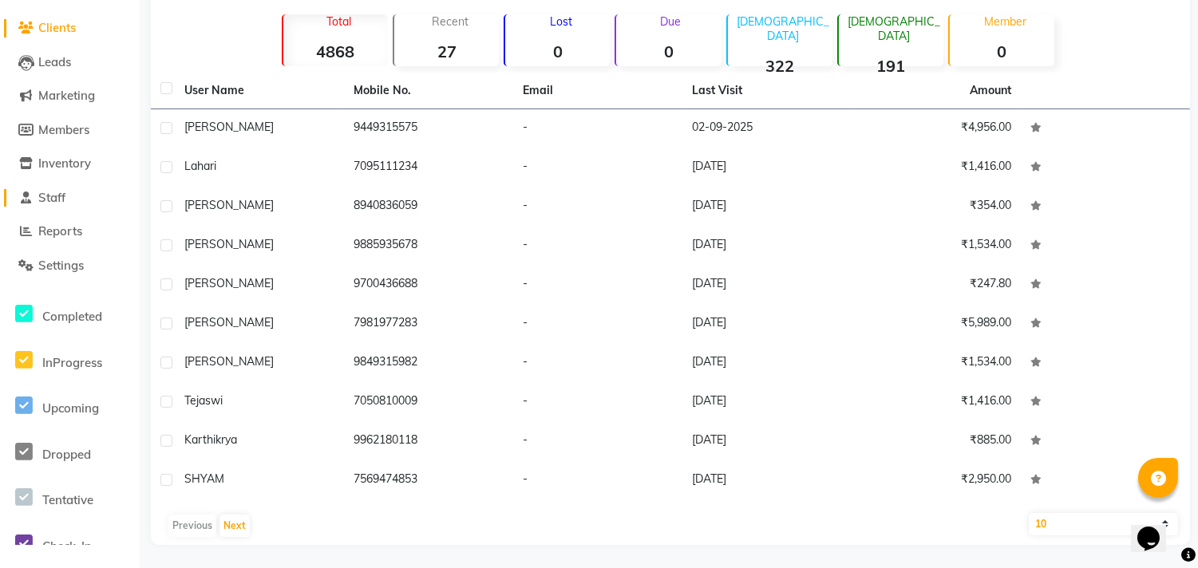  I want to click on th: Amount, so click(991, 90).